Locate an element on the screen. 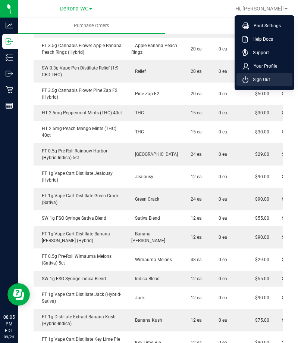 This screenshot has width=298, height=343. div: FT 1g Vape Cart Distillate Jack (Hybrid-Sativa) is located at coordinates (80, 298).